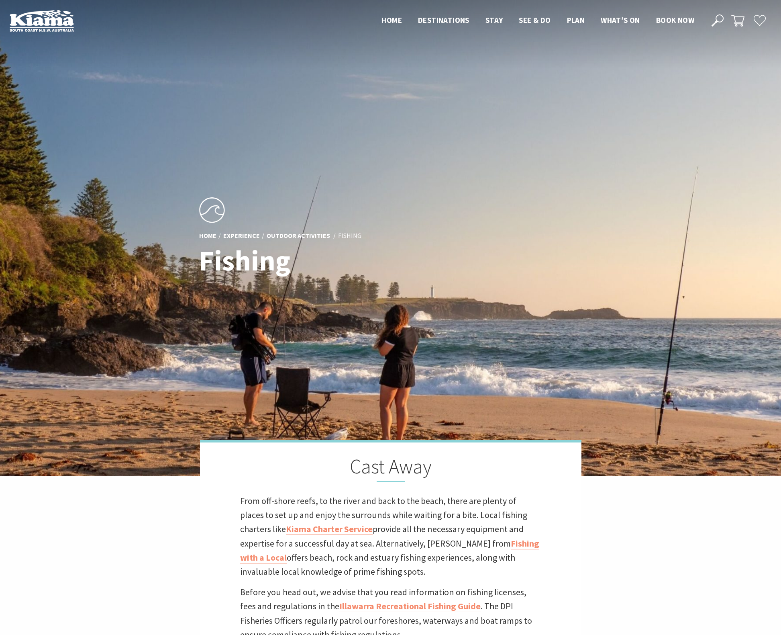  What do you see at coordinates (495, 20) in the screenshot?
I see `span: Stay` at bounding box center [495, 20].